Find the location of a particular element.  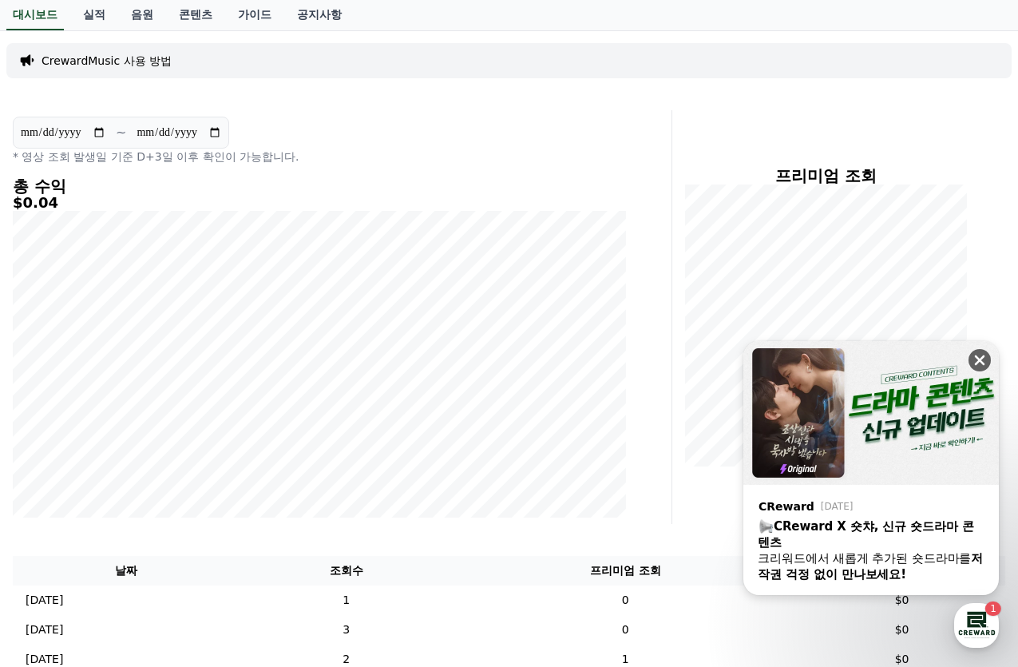

td: 3 is located at coordinates (347, 629).